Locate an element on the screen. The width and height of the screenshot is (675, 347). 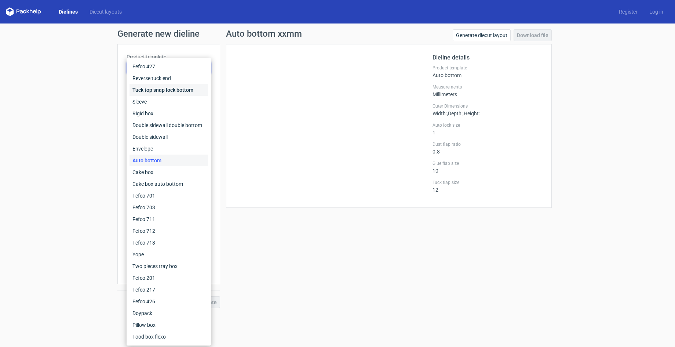
div: Fefco 426 is located at coordinates (169, 301).